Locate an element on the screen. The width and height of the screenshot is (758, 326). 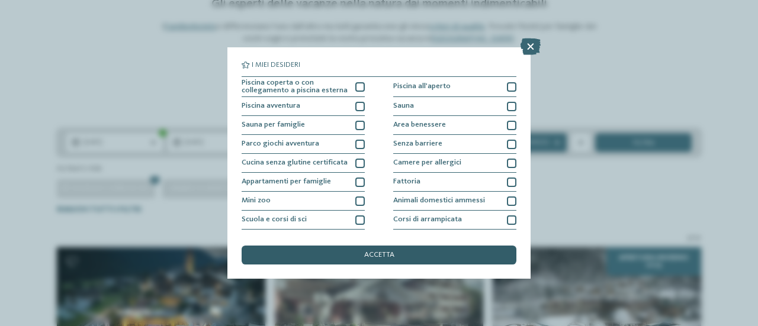
span: Piscina coperta o con collegamento a piscina esterna is located at coordinates (295, 87).